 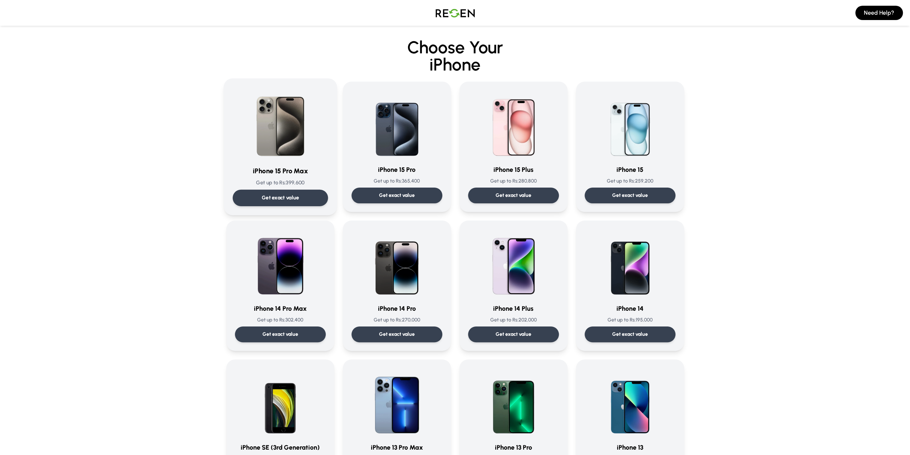 I want to click on img: iPhone 13 Pro Max, so click(x=397, y=402).